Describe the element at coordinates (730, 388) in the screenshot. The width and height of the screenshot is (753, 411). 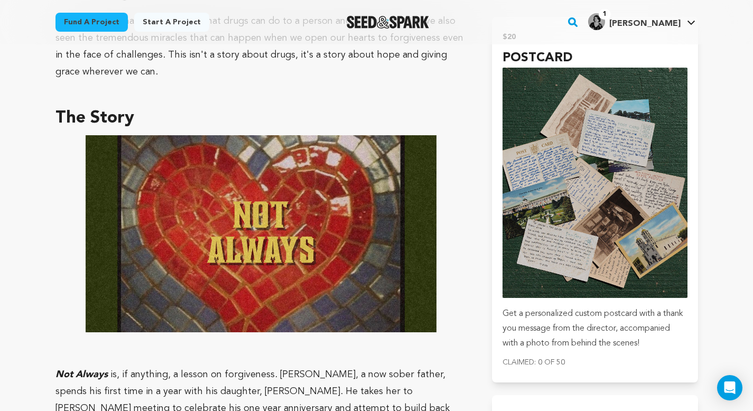
I see `div: Open Intercom Messenger` at that location.